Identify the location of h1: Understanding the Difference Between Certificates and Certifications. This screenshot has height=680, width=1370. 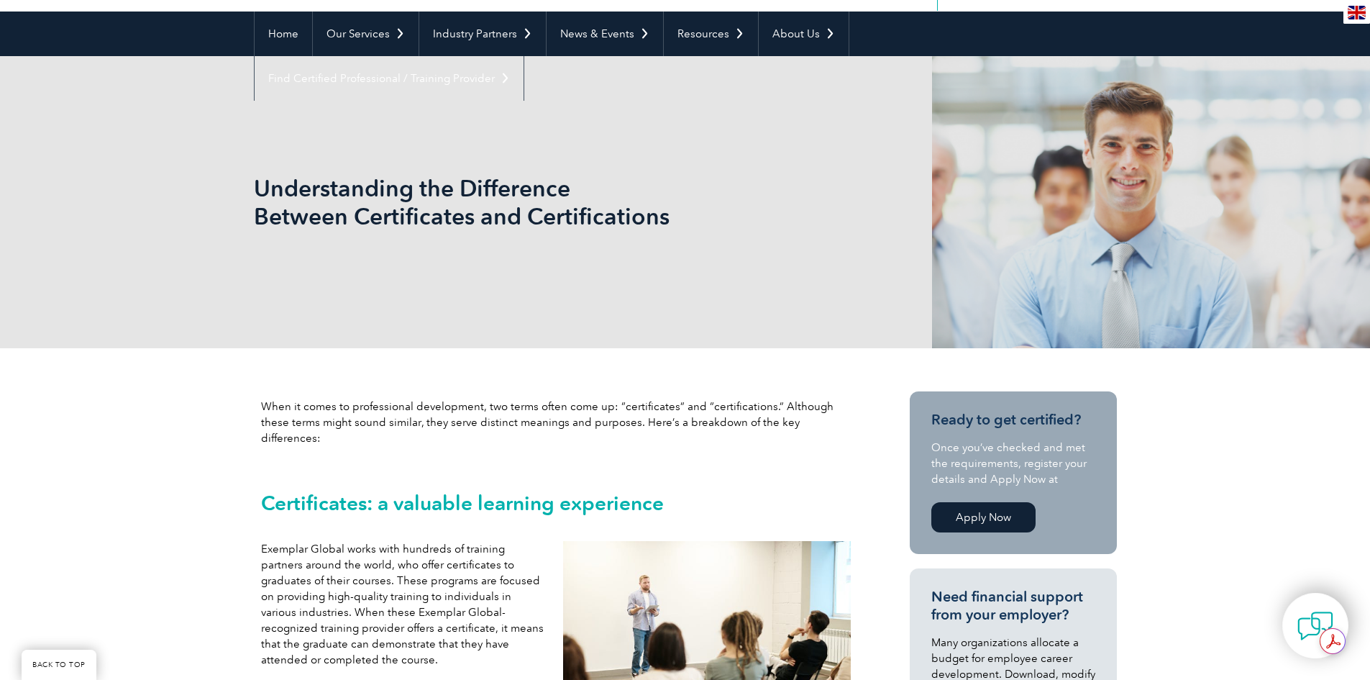
(530, 202).